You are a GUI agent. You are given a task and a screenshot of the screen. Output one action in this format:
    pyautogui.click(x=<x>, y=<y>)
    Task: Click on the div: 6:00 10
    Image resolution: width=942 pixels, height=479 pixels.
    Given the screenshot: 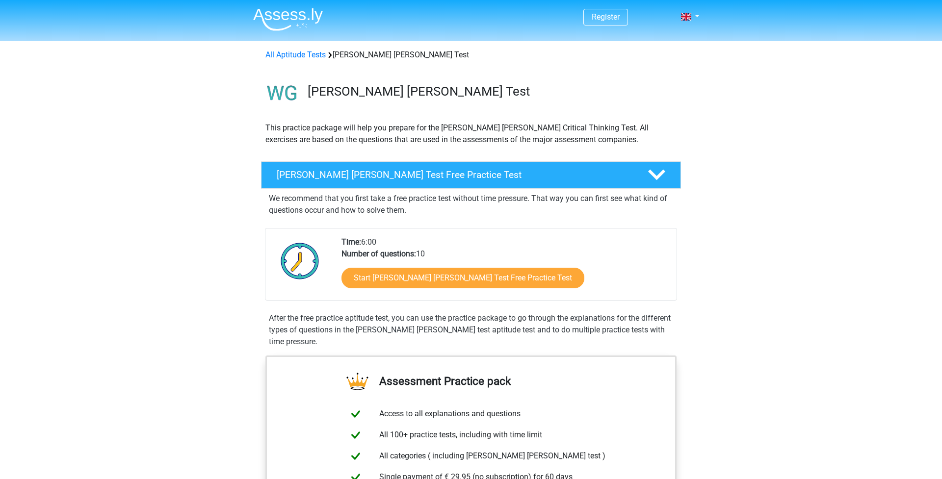 What is the action you would take?
    pyautogui.click(x=505, y=268)
    